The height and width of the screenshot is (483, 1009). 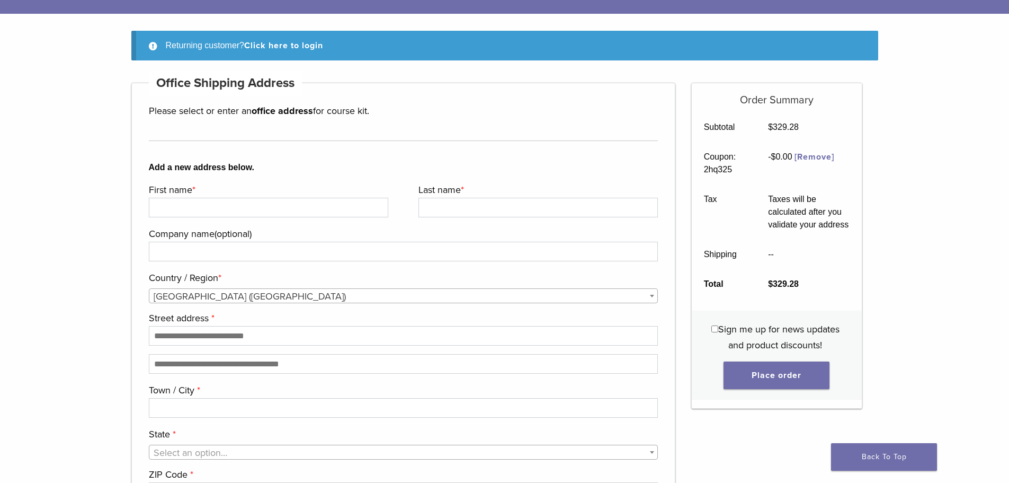 I want to click on span: Select an option…, so click(x=190, y=452).